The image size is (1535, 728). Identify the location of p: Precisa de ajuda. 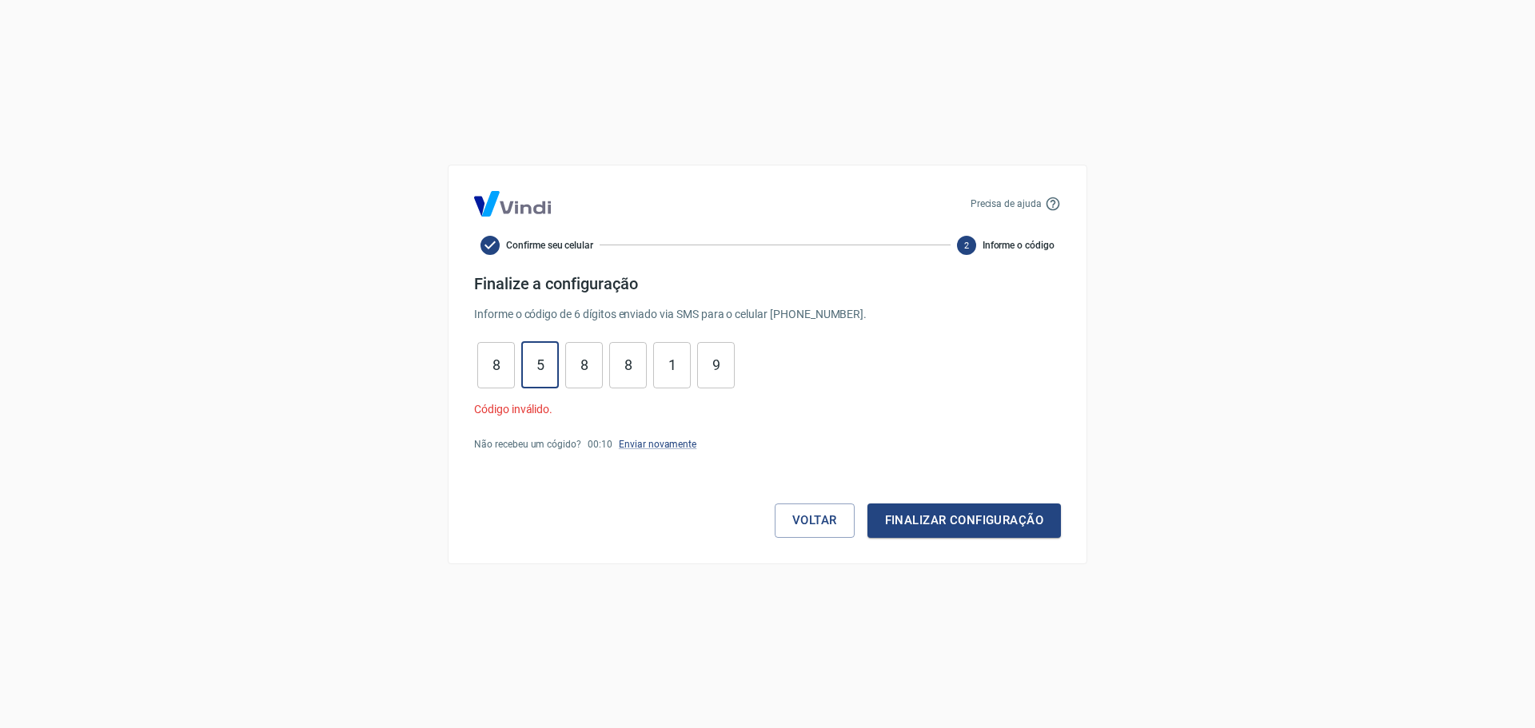
(1006, 204).